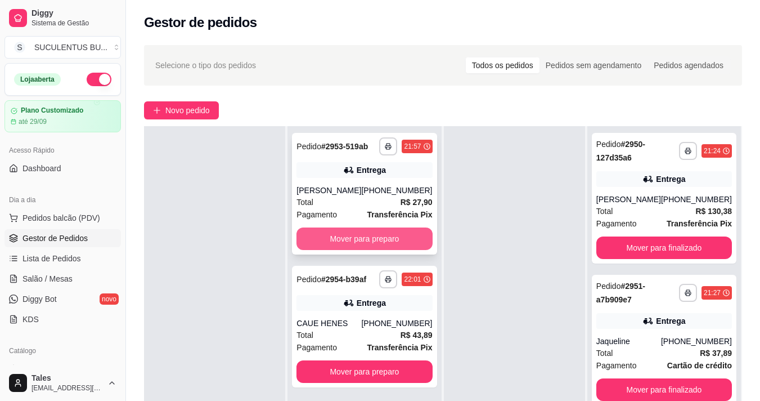 This screenshot has height=401, width=760. Describe the element at coordinates (71, 47) in the screenshot. I see `div: SUCULENTUS BU ...` at that location.